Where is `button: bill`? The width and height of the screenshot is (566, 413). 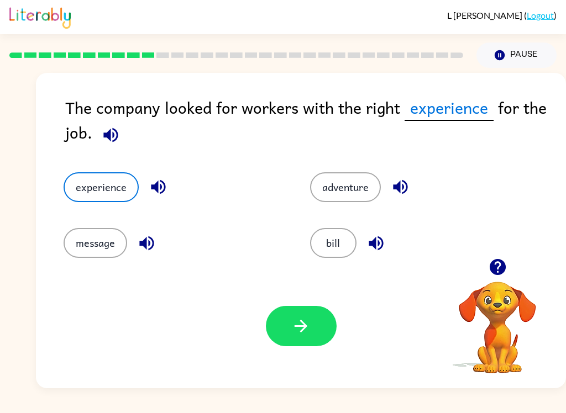 button: bill is located at coordinates (333, 243).